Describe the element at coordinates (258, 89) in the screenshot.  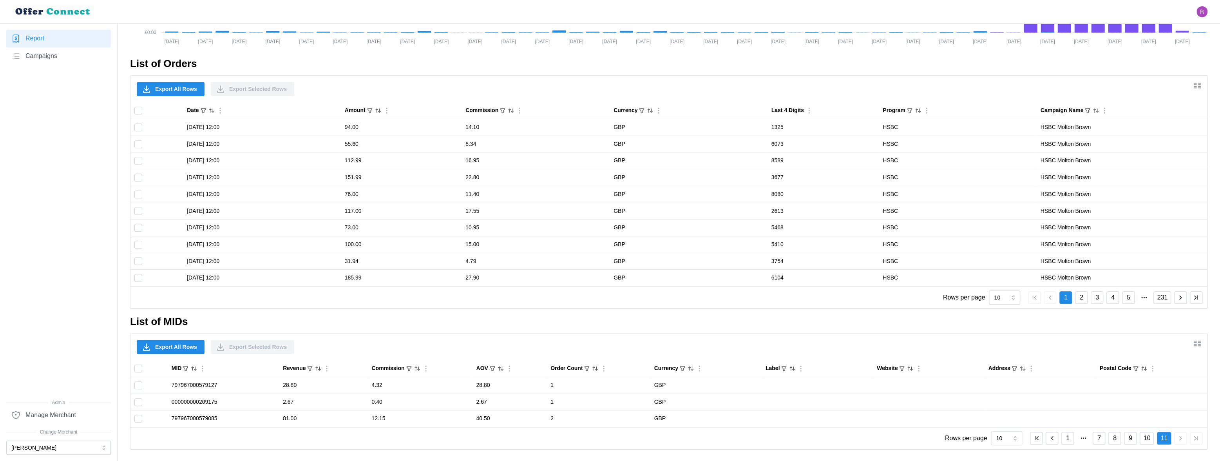
I see `span: Export Selected Rows` at that location.